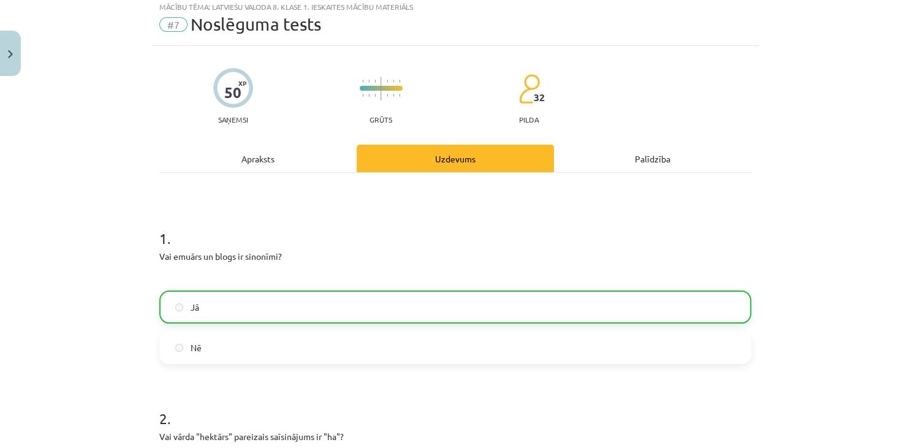 The width and height of the screenshot is (910, 448). What do you see at coordinates (179, 307) in the screenshot?
I see `input: Jā` at bounding box center [179, 307].